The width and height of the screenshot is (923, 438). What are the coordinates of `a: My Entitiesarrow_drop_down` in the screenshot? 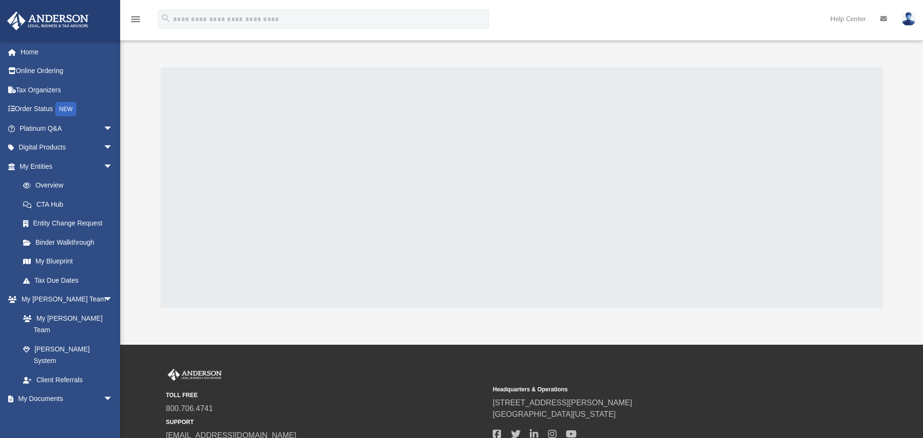 It's located at (67, 166).